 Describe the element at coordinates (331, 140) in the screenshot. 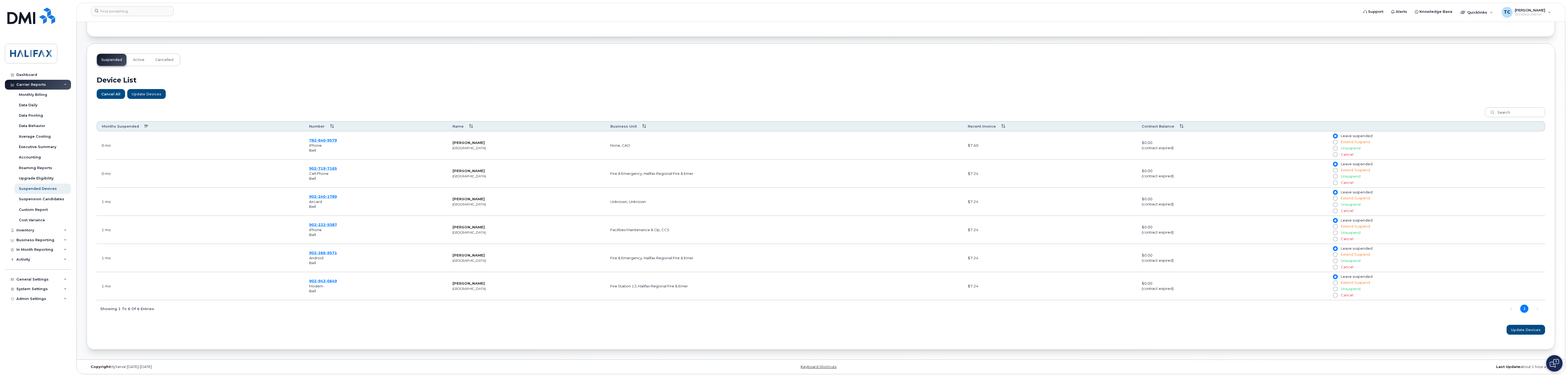

I see `span: 9579` at that location.